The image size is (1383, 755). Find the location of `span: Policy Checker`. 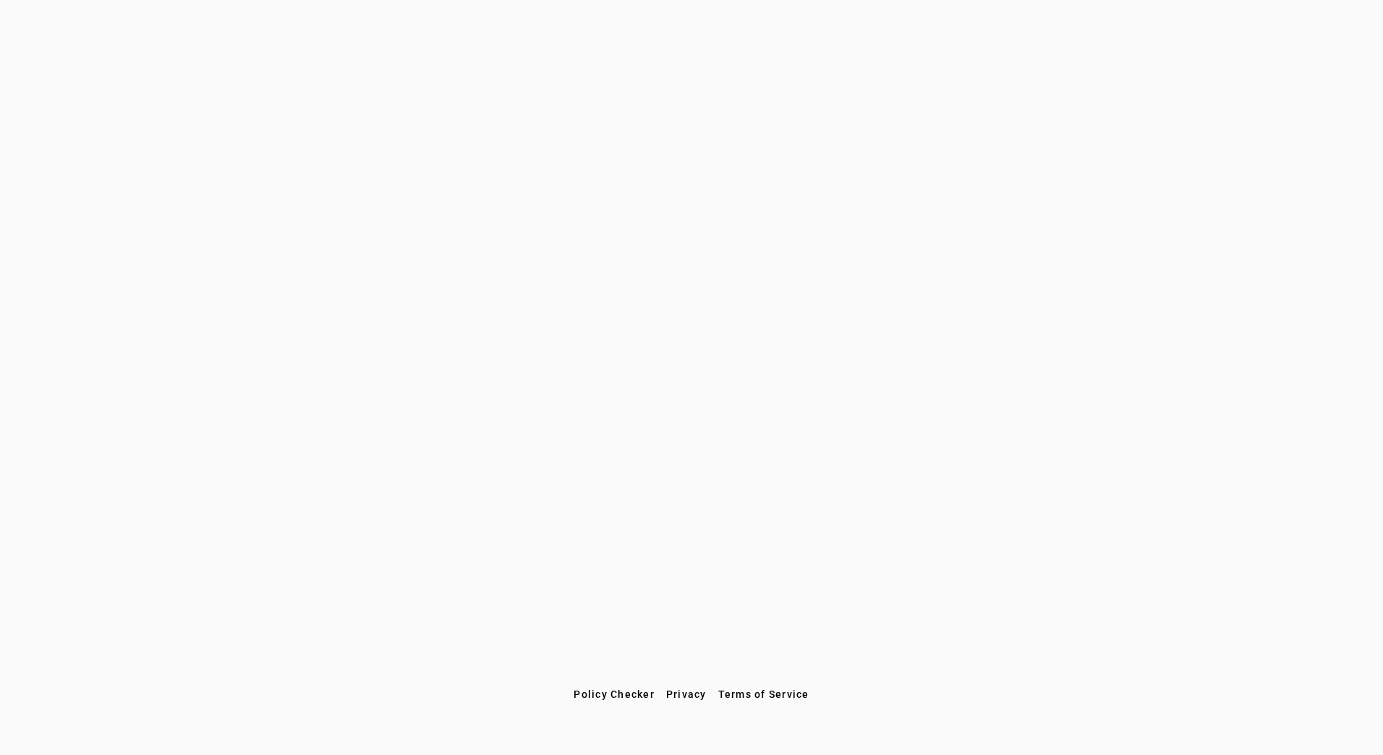

span: Policy Checker is located at coordinates (614, 694).